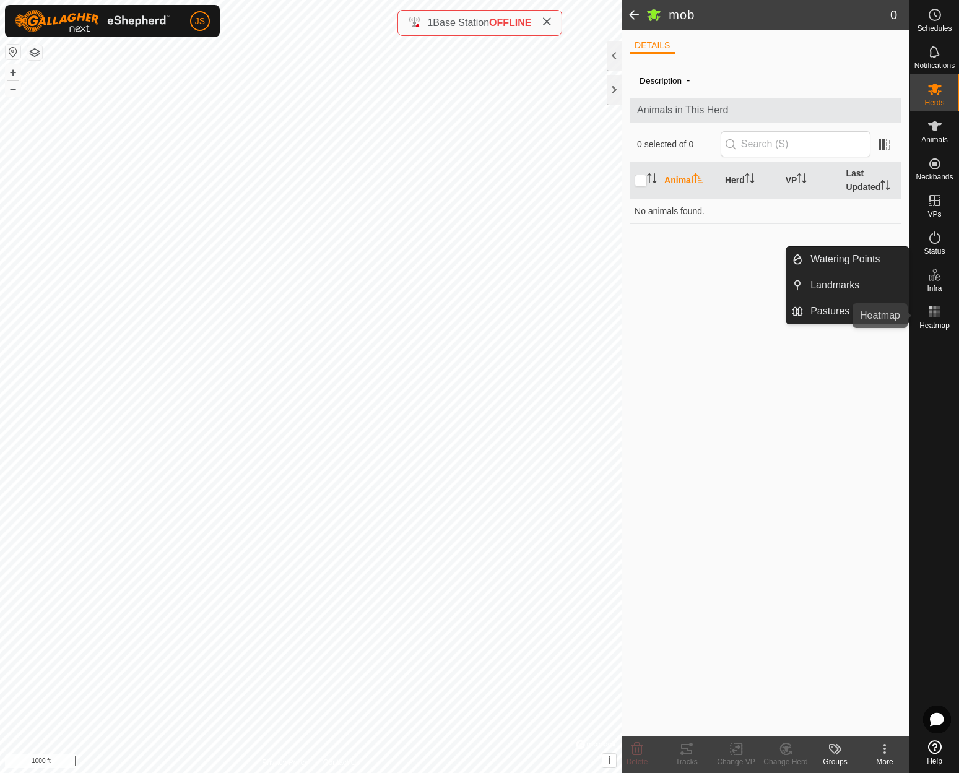 This screenshot has width=959, height=773. What do you see at coordinates (855, 285) in the screenshot?
I see `a: Landmarks` at bounding box center [855, 285].